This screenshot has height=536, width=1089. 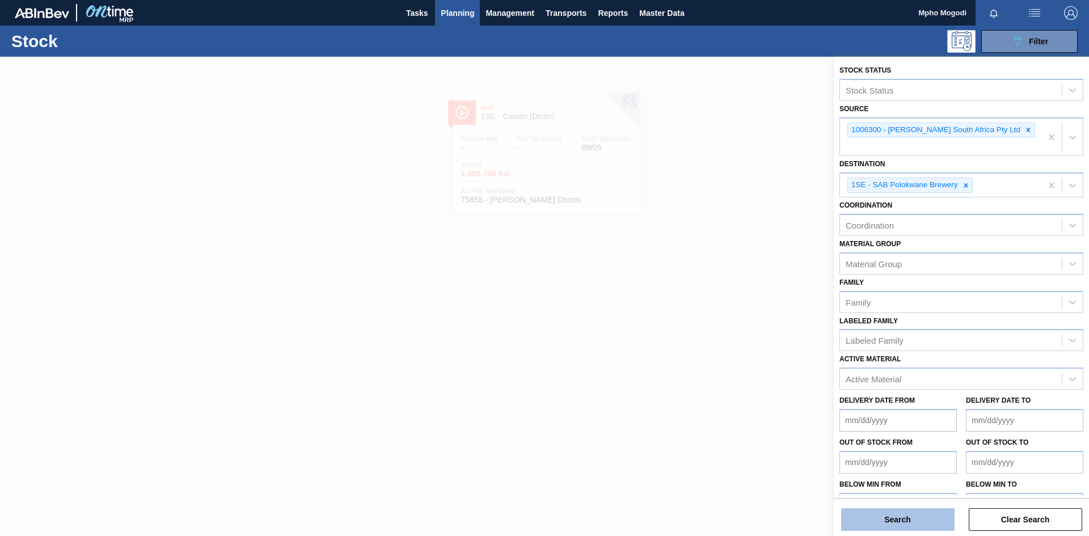 I want to click on div: Active Material, so click(x=873, y=379).